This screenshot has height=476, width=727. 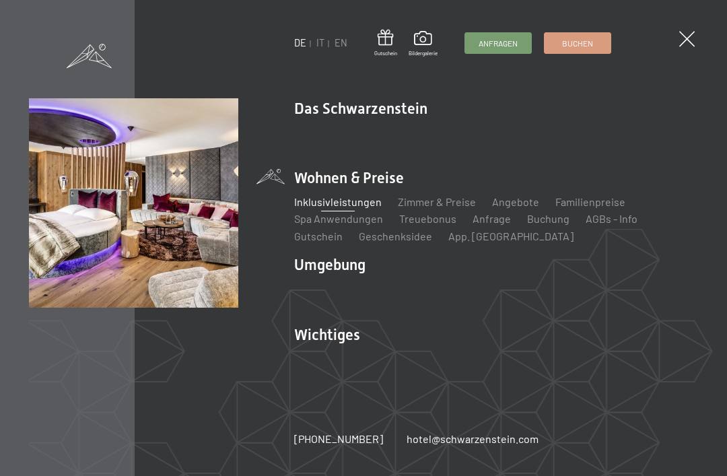 What do you see at coordinates (341, 42) in the screenshot?
I see `a: EN` at bounding box center [341, 42].